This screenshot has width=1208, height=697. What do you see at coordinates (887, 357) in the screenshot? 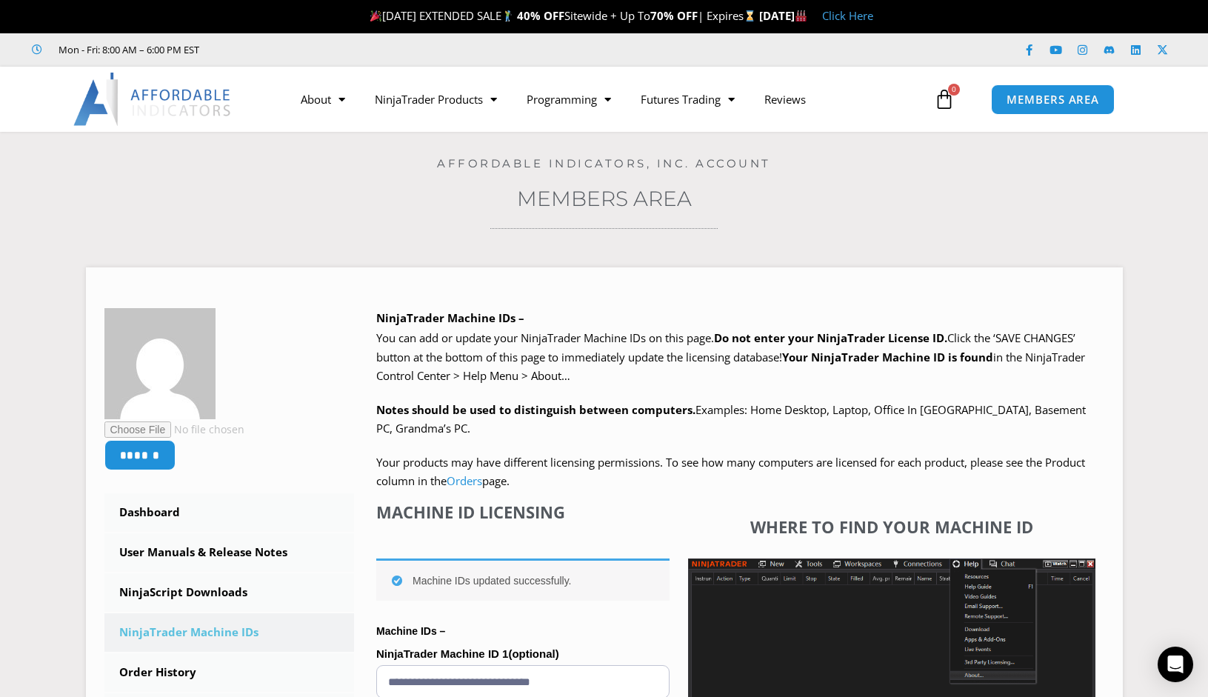
I see `strong: Your NinjaTrader Machine ID is found` at bounding box center [887, 357].